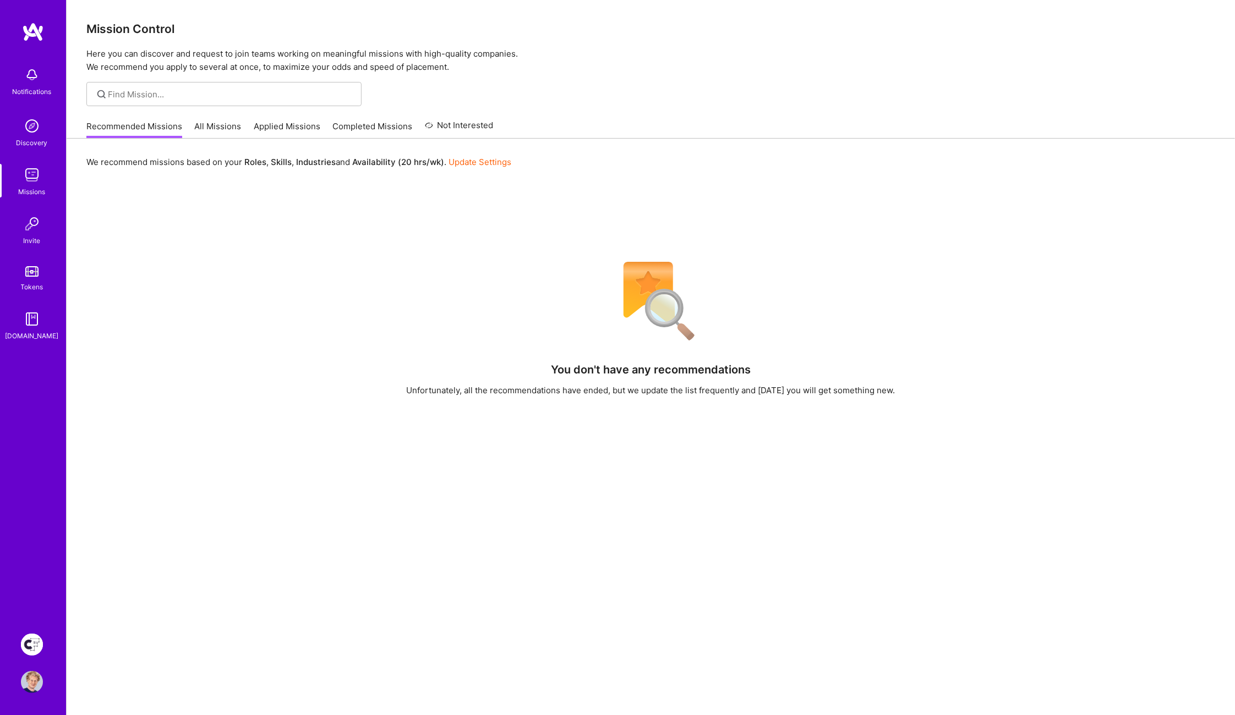  Describe the element at coordinates (32, 271) in the screenshot. I see `img: tokens` at that location.